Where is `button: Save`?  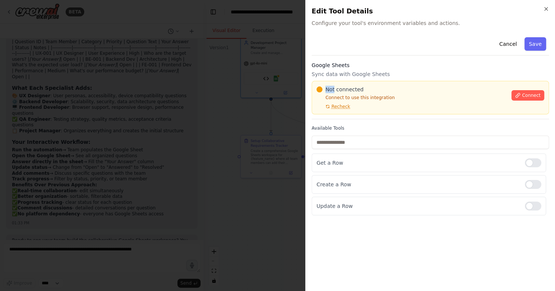 button: Save is located at coordinates (535, 44).